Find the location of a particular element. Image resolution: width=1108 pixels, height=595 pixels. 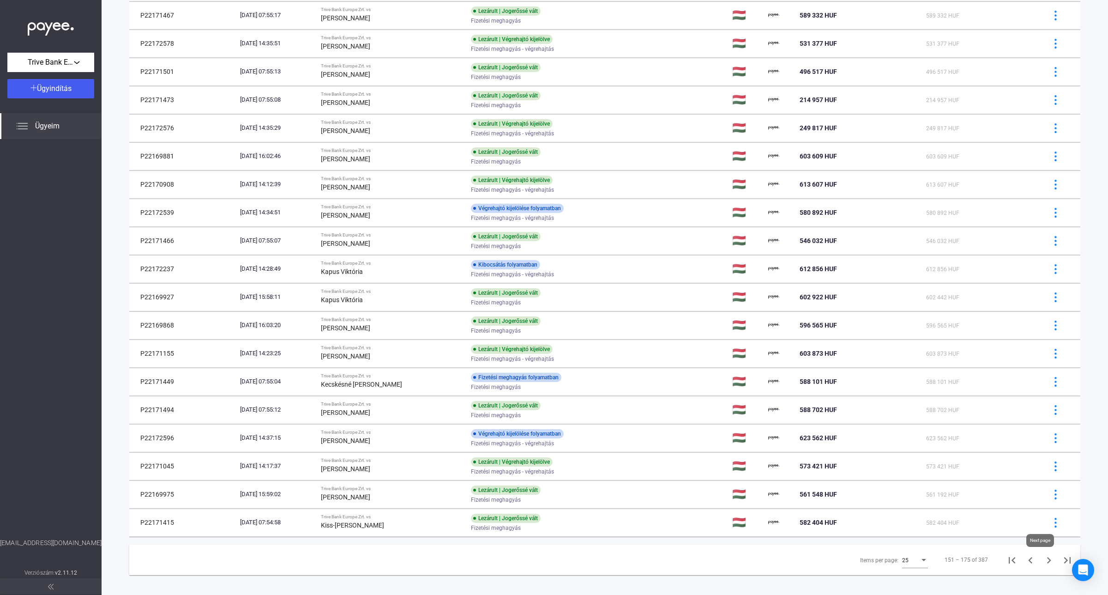

span: 546 032 HUF is located at coordinates (818, 240).